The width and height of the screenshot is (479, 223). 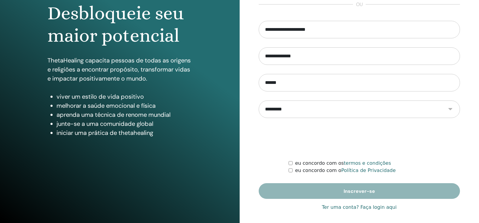 What do you see at coordinates (367, 163) in the screenshot?
I see `font: termos e condições` at bounding box center [367, 163].